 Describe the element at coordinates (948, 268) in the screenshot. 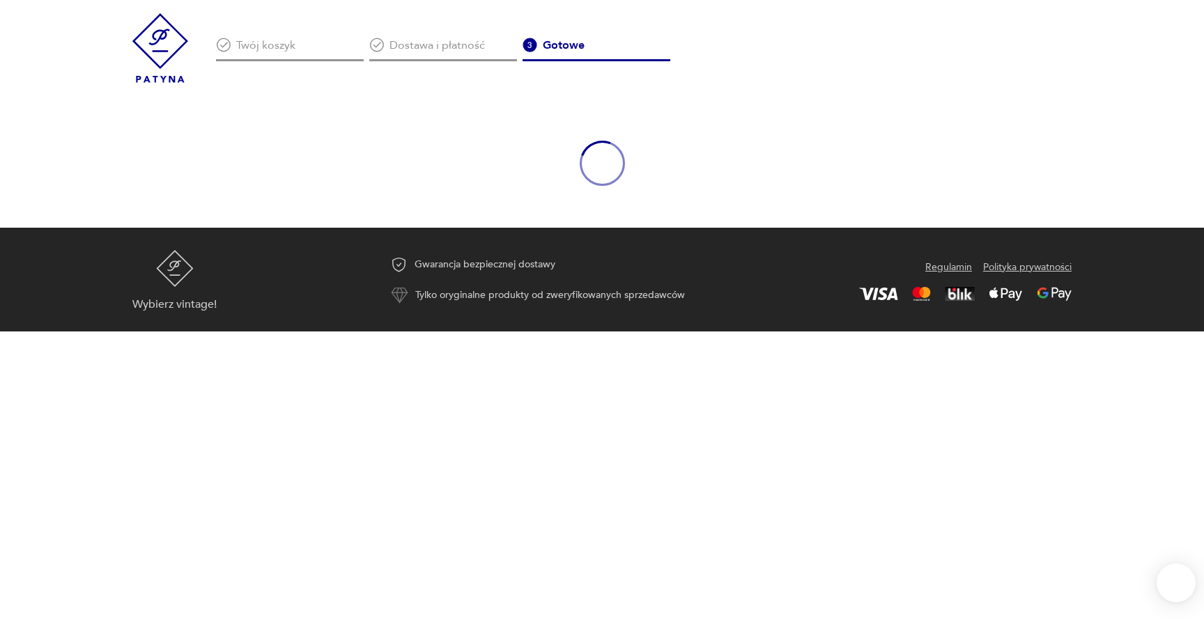

I see `a: Regulamin` at that location.